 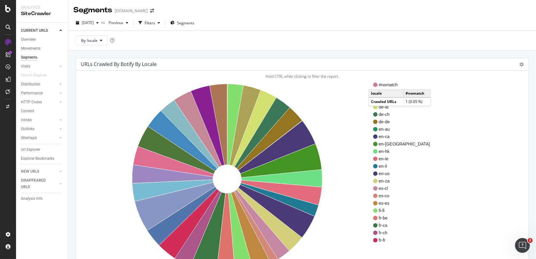 What do you see at coordinates (405, 211) in the screenshot?
I see `span: fi-fi` at bounding box center [405, 211].